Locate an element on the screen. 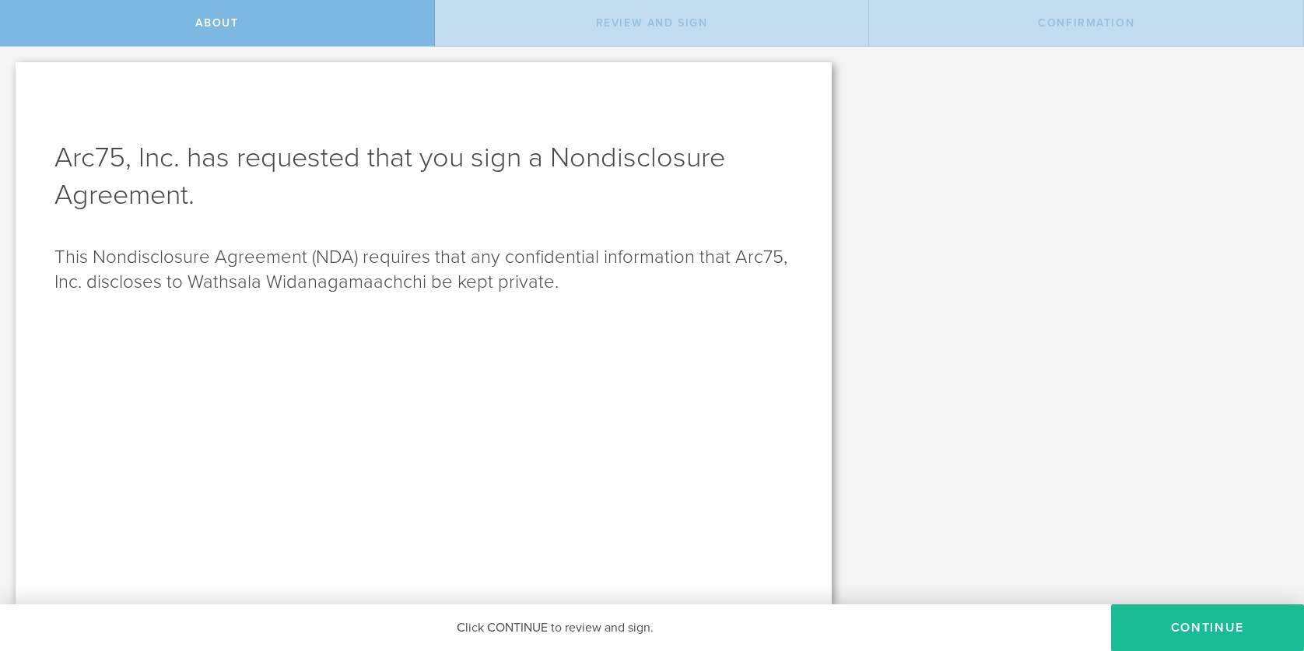 The image size is (1304, 651). span: Confirmation is located at coordinates (1087, 23).